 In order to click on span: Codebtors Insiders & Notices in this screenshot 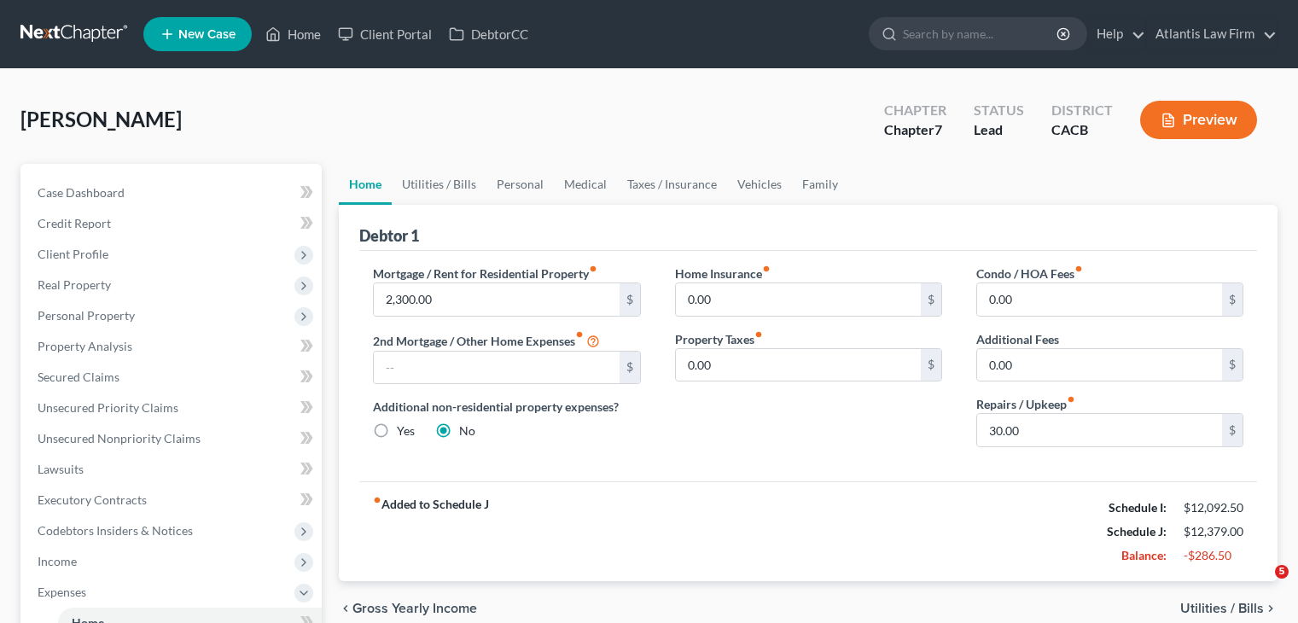, I will do `click(115, 530)`.